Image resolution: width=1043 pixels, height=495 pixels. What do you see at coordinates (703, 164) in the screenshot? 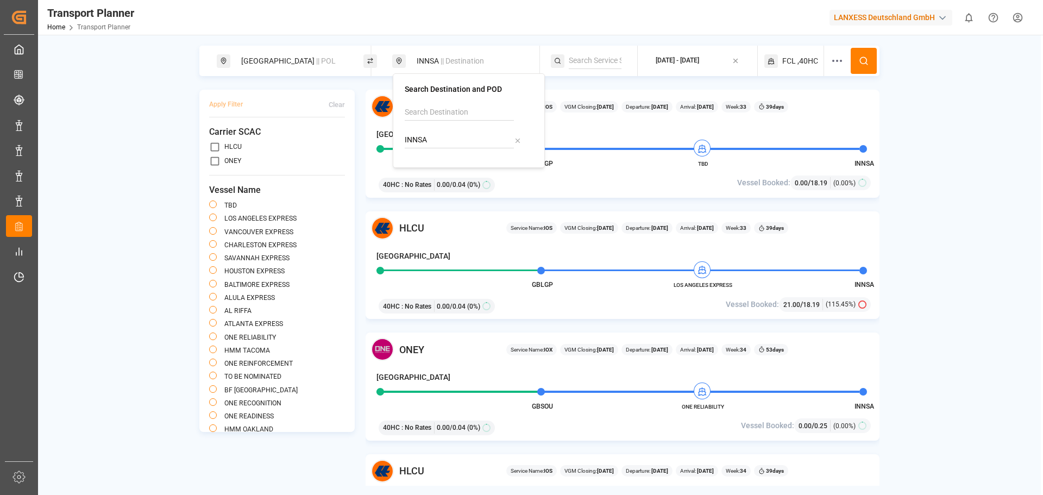
I see `span: TBD` at bounding box center [703, 164].